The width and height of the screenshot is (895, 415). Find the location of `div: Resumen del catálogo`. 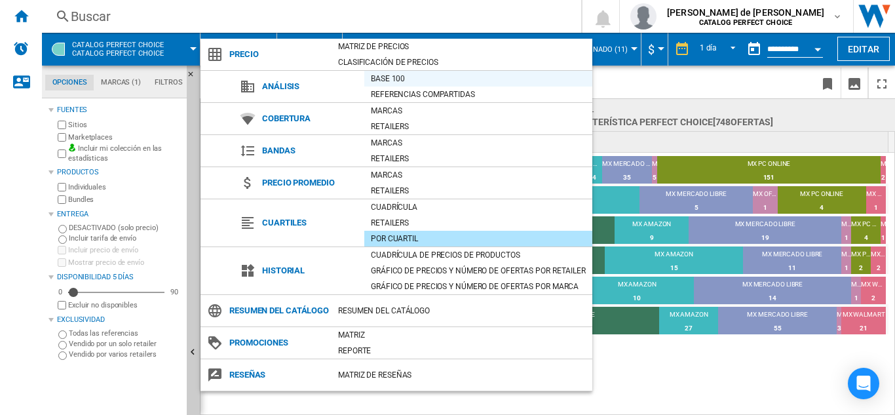

div: Resumen del catálogo is located at coordinates (462, 311).